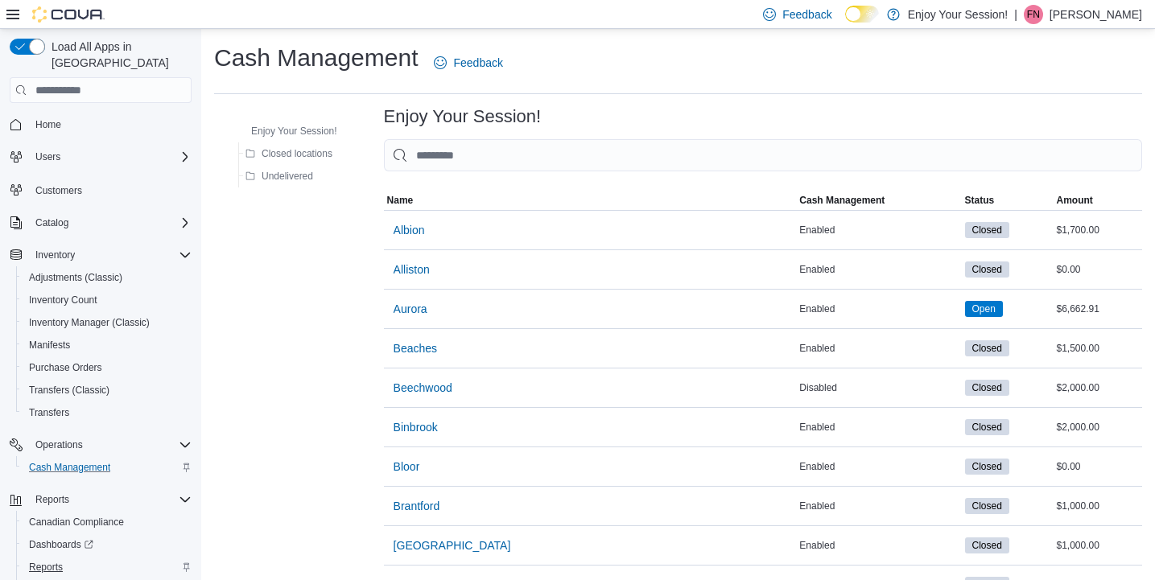 The width and height of the screenshot is (1155, 580). I want to click on a: Inventory Manager (Classic), so click(89, 323).